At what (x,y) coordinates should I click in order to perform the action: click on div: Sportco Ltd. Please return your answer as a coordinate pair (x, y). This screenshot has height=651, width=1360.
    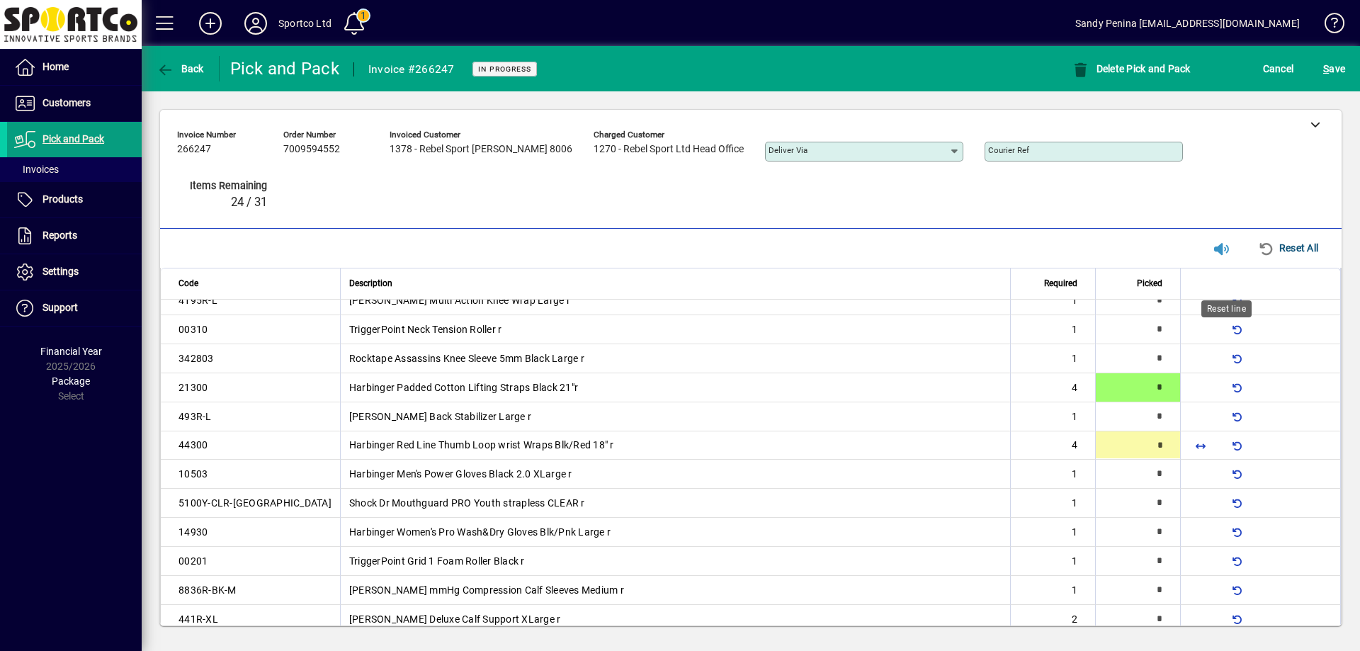
    Looking at the image, I should click on (305, 23).